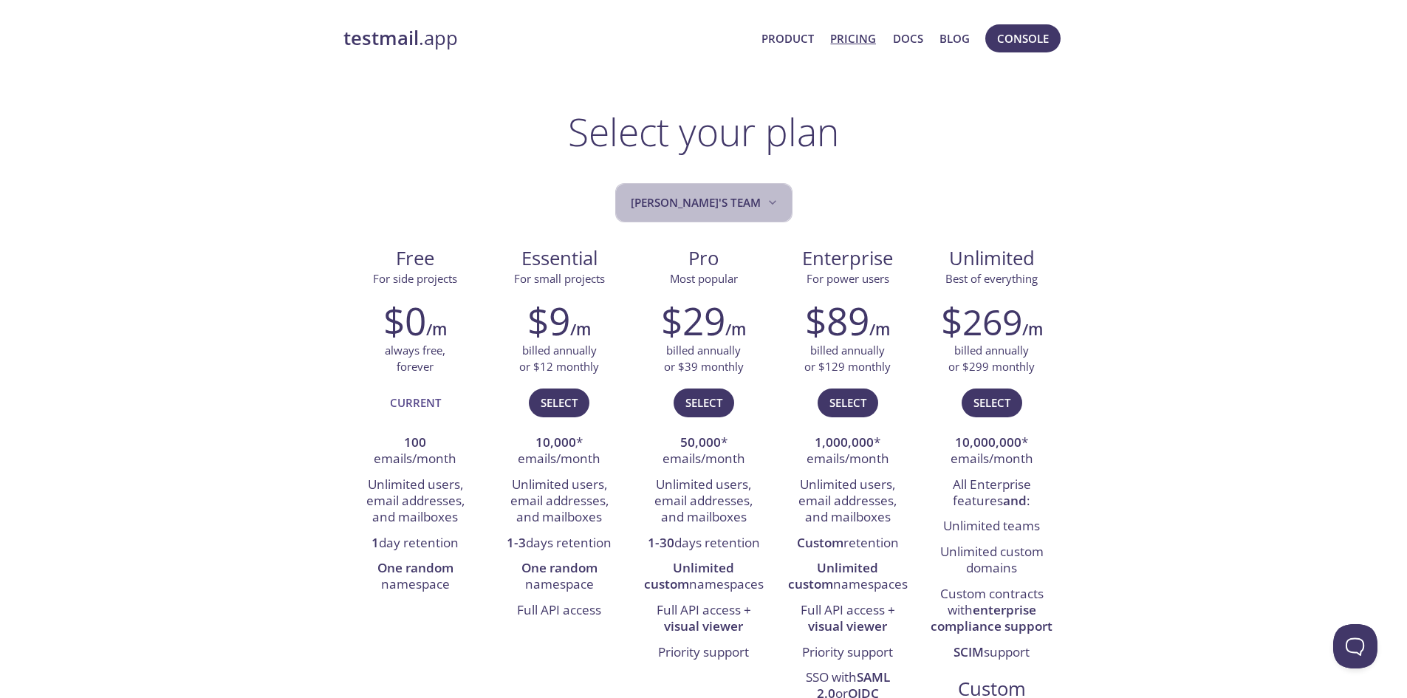 This screenshot has width=1407, height=698. Describe the element at coordinates (559, 611) in the screenshot. I see `li: Full API access` at that location.